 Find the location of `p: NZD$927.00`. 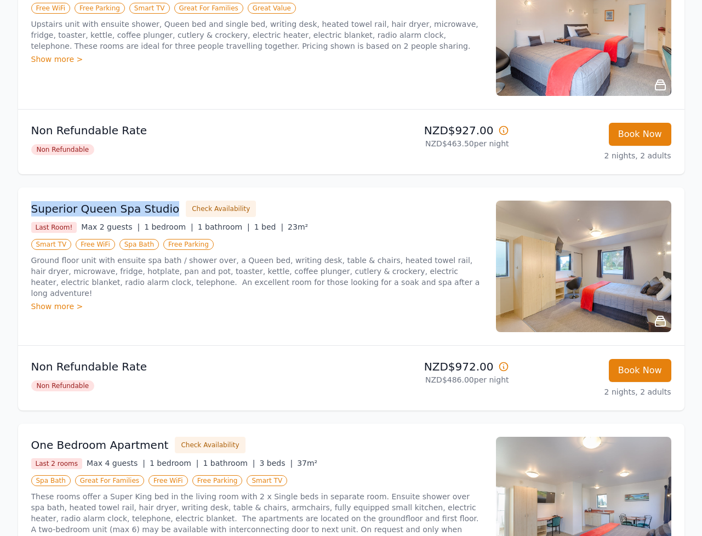

p: NZD$927.00 is located at coordinates (433, 131).